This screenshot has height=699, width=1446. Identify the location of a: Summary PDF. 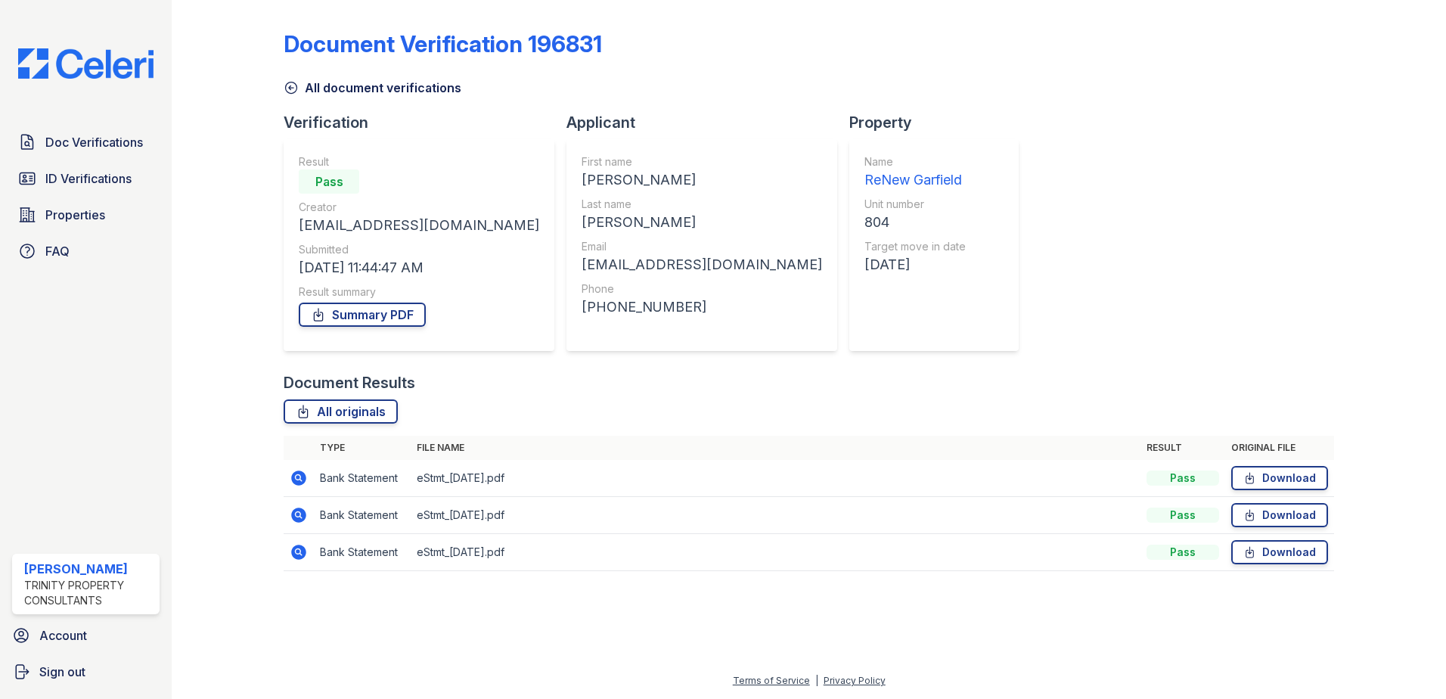
(362, 315).